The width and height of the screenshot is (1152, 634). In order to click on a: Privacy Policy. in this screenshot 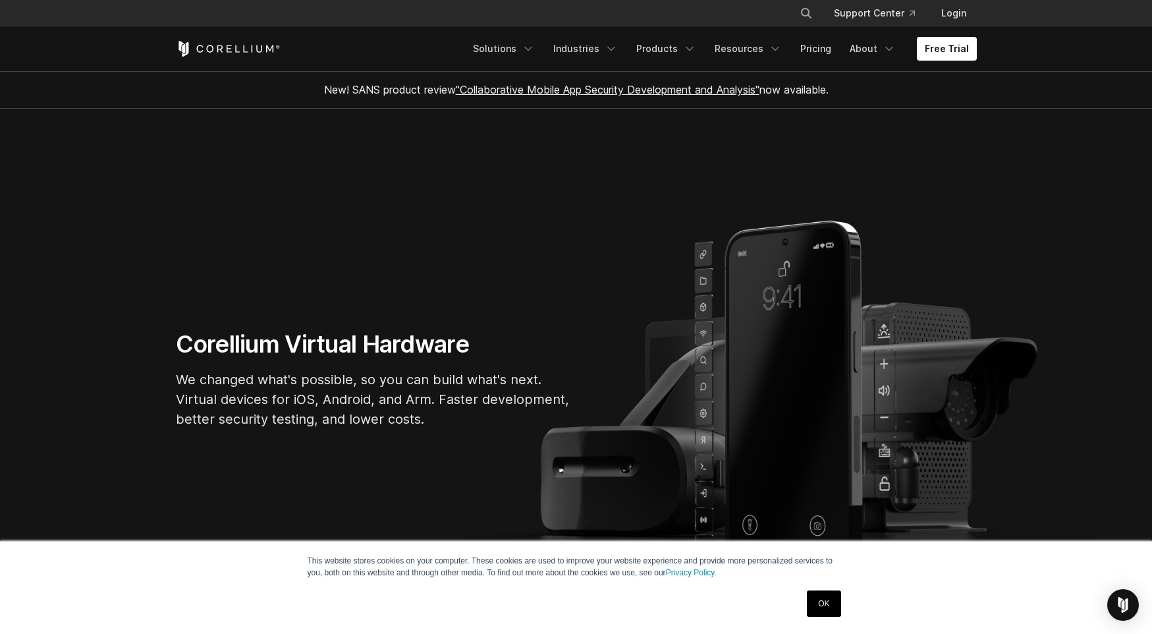, I will do `click(691, 572)`.